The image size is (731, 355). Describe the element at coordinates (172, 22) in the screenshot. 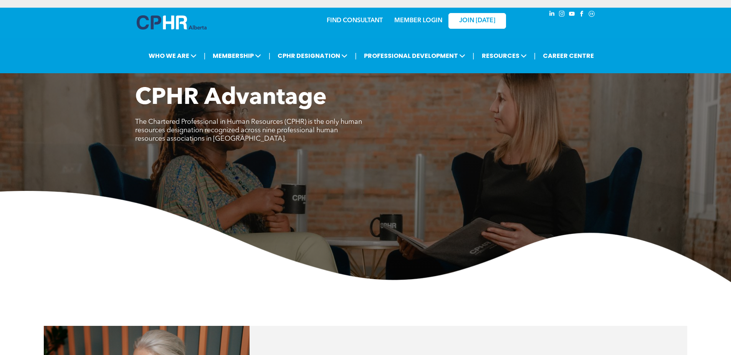

I see `img: A blue and white logo for cp alberta` at that location.